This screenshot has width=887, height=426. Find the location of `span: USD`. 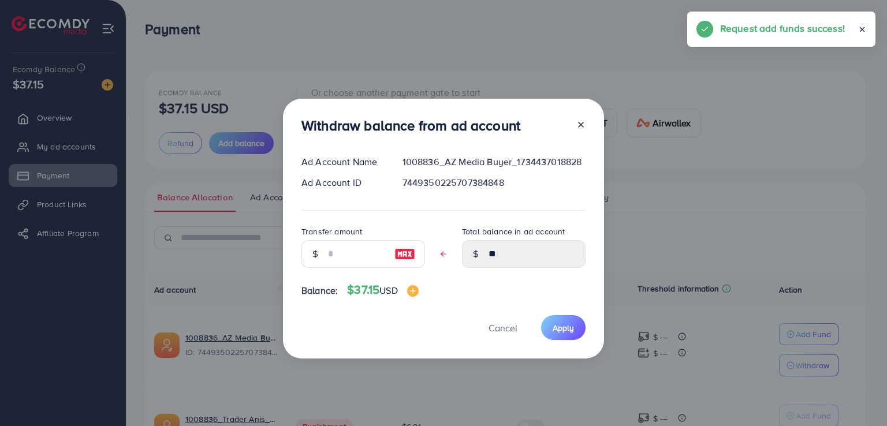

span: USD is located at coordinates (388, 290).